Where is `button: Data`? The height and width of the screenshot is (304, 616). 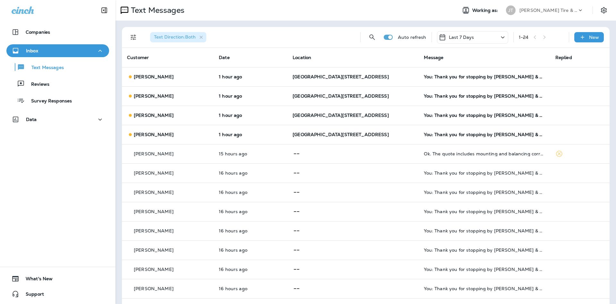
button: Data is located at coordinates (58, 119).